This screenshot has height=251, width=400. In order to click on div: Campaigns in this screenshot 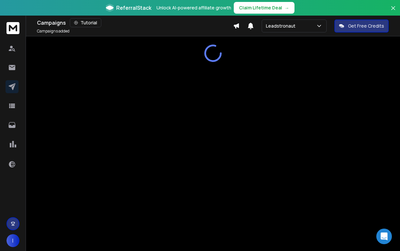, I will do `click(135, 23)`.